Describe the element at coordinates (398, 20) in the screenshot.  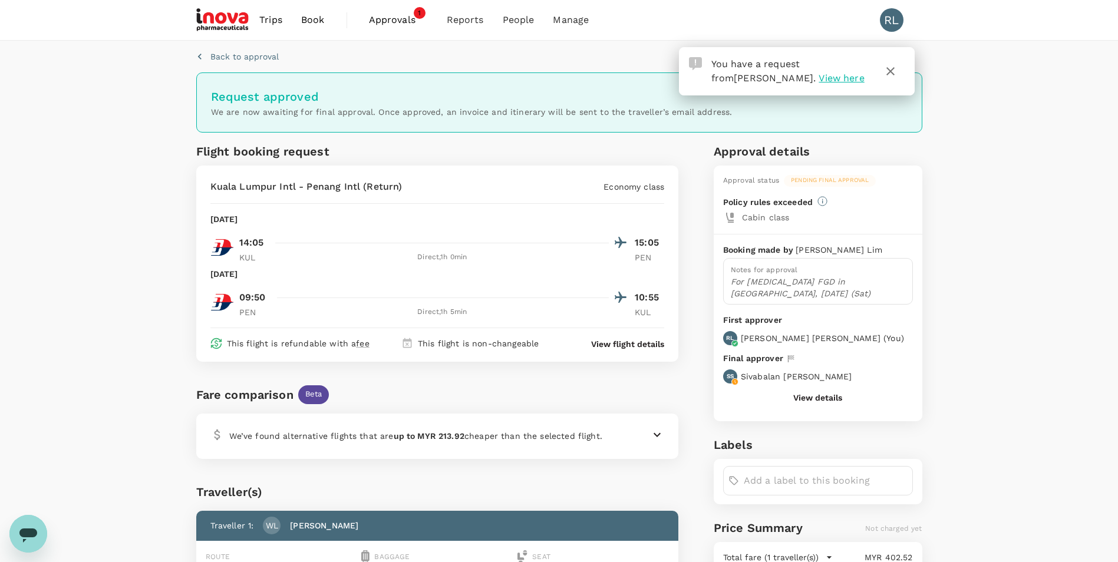
I see `span: Approvals` at that location.